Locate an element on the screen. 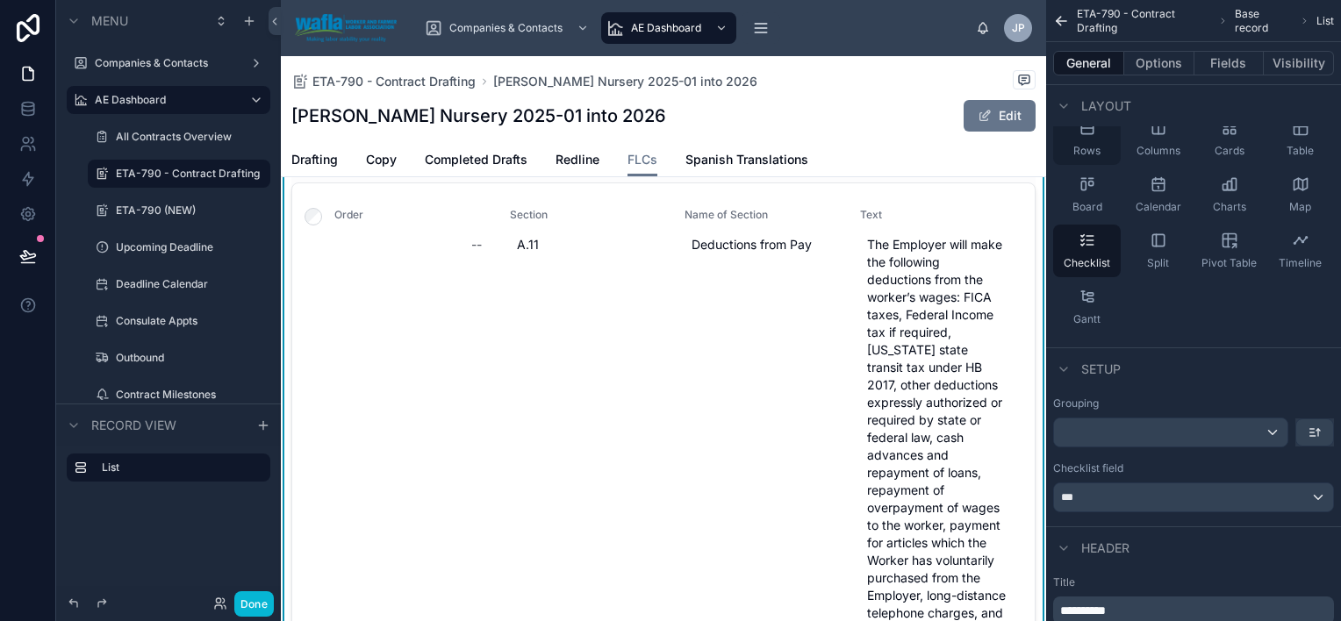 Image resolution: width=1341 pixels, height=621 pixels. span: Deductions from Pay is located at coordinates (762, 245).